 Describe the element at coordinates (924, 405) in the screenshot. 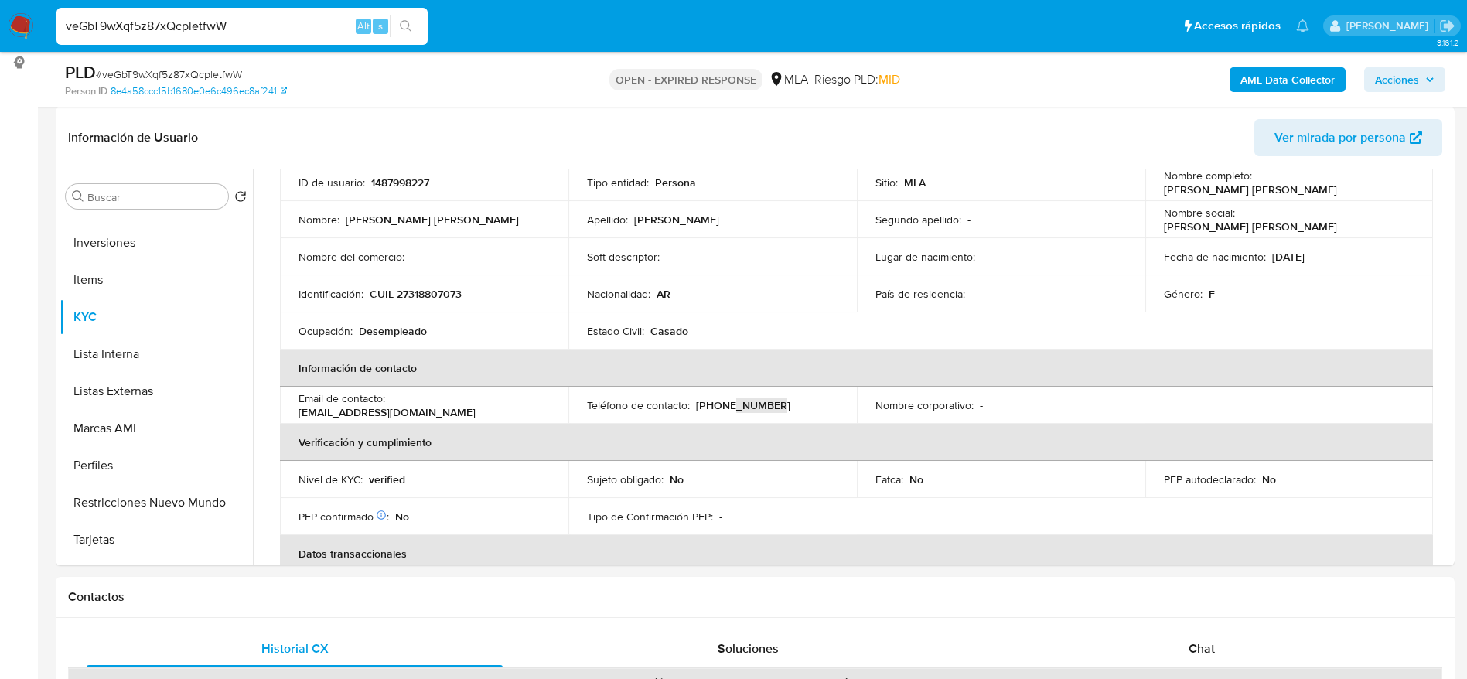

I see `p: Nombre corporativo :` at that location.